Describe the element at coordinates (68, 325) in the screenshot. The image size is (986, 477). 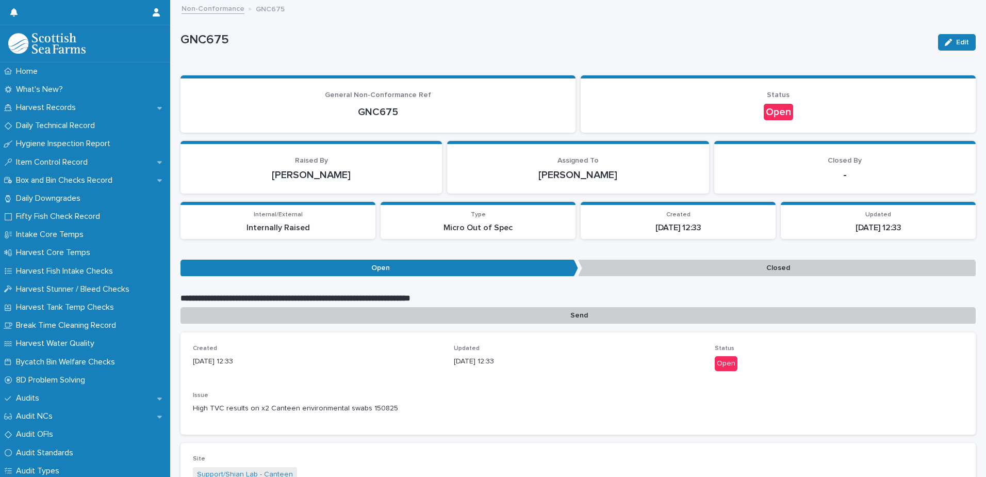
I see `p: Break Time Cleaning Record` at that location.